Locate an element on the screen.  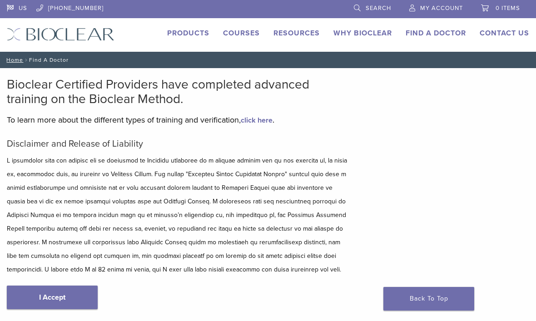
a: Back To Top is located at coordinates (428, 299).